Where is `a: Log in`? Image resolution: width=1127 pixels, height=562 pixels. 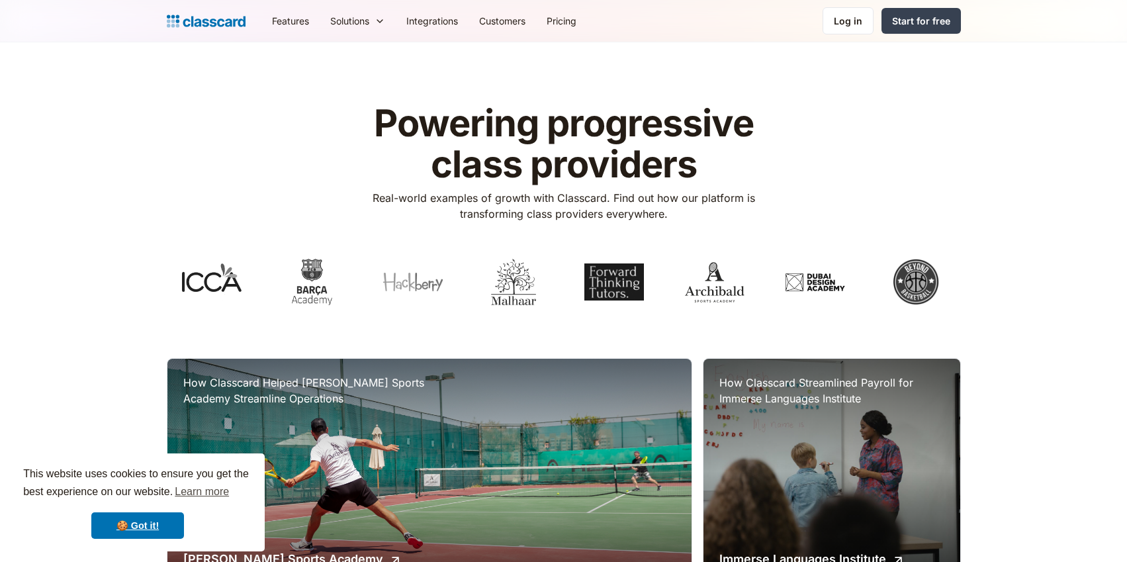 a: Log in is located at coordinates (848, 21).